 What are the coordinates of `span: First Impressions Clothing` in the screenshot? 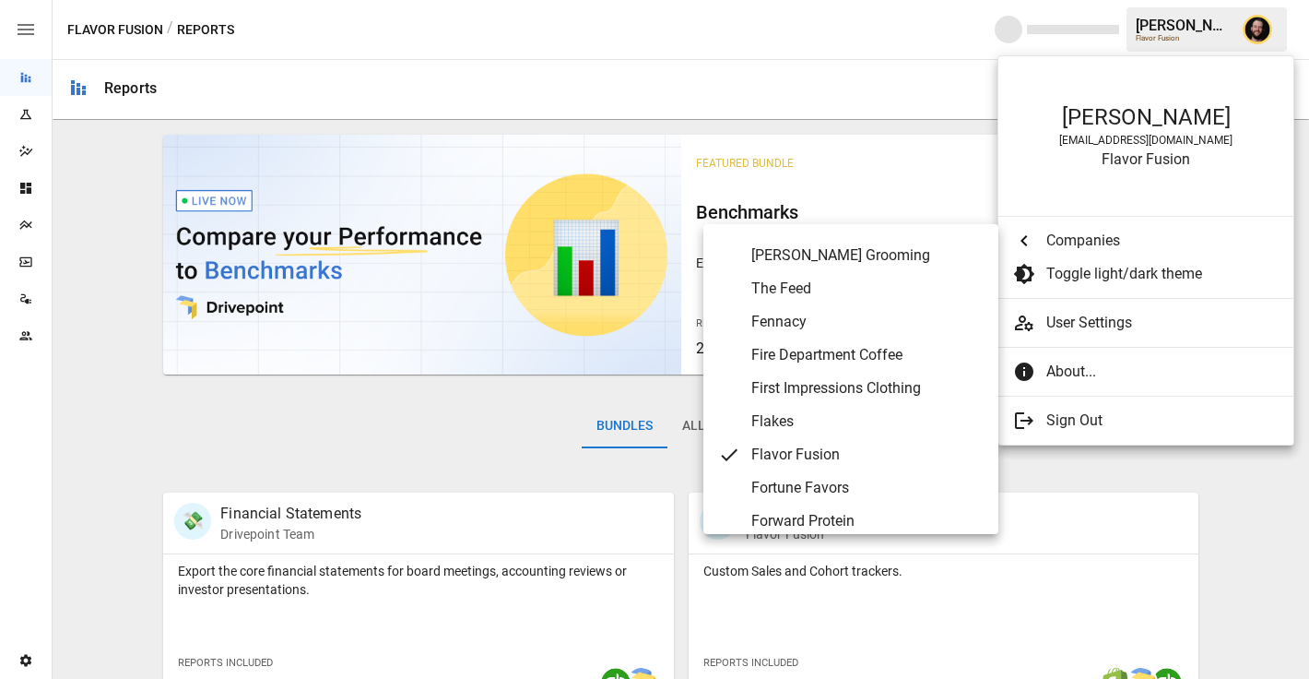 It's located at (868, 388).